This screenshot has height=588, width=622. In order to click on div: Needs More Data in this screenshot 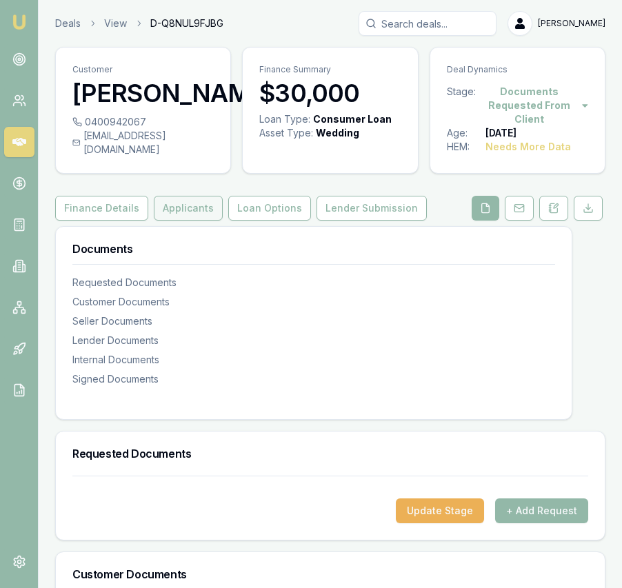, I will do `click(528, 147)`.